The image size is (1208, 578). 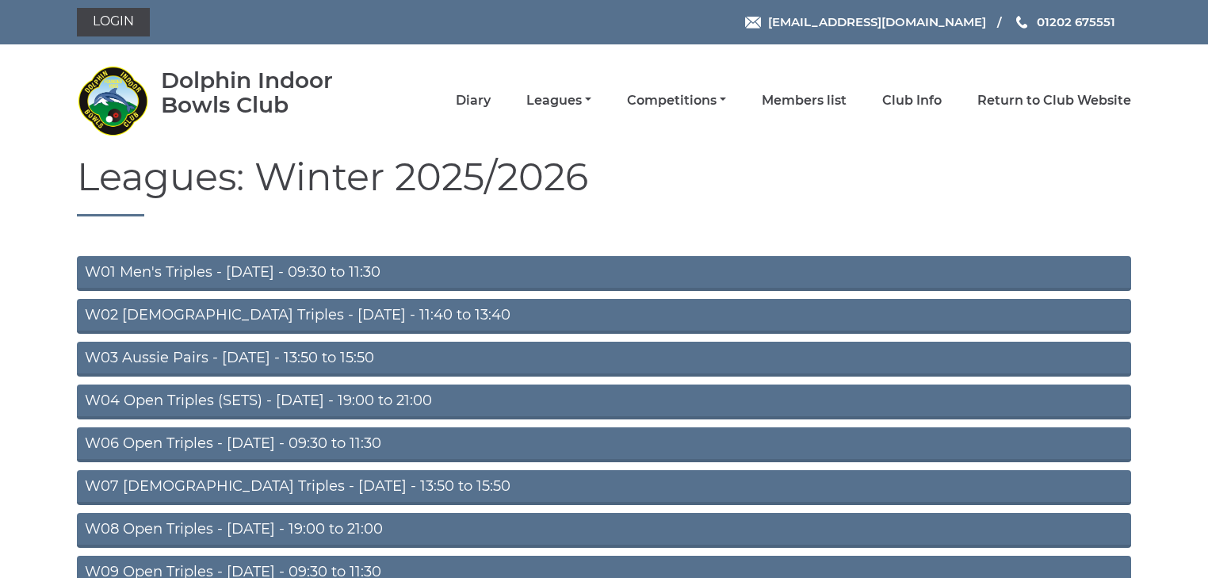 I want to click on a: Diary, so click(x=473, y=101).